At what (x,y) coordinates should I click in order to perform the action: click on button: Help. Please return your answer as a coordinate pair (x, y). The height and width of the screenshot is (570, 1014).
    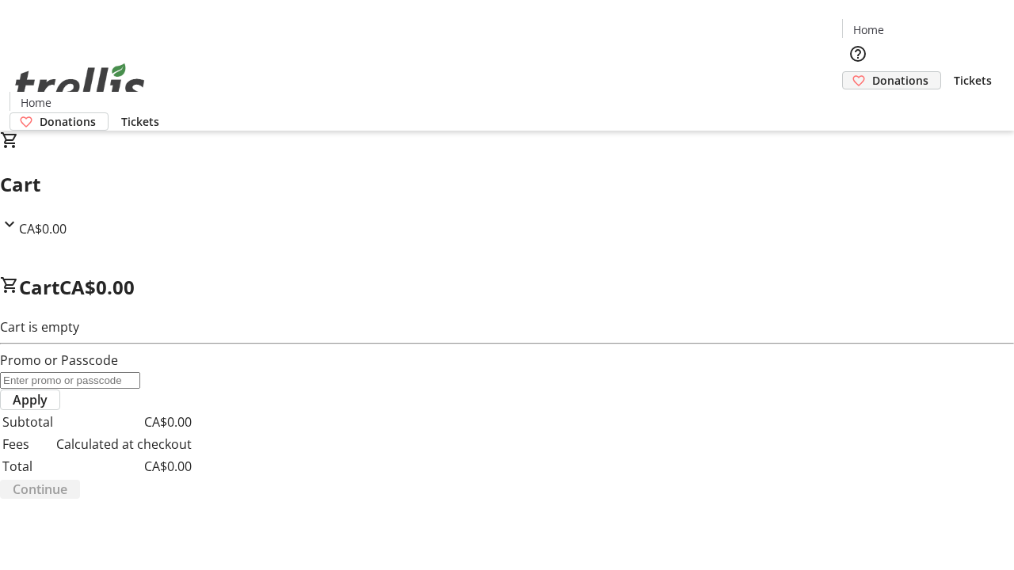
    Looking at the image, I should click on (858, 54).